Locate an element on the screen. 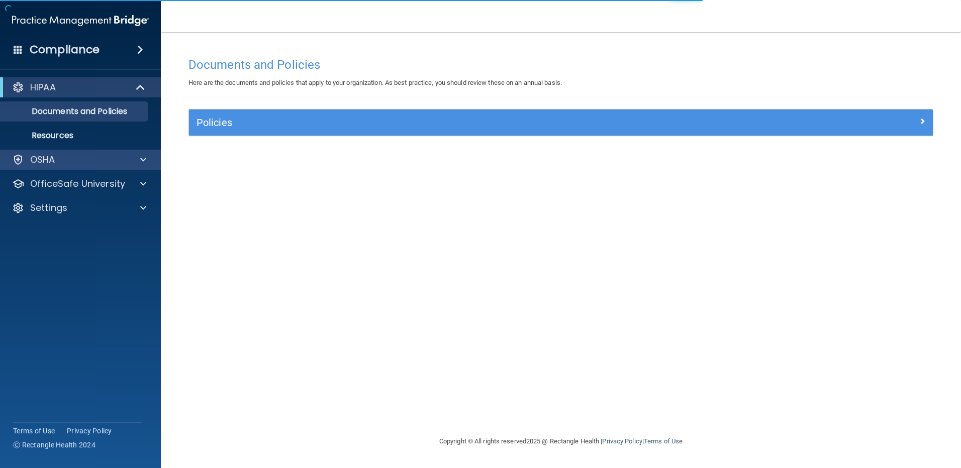 This screenshot has height=468, width=961. img: PMB logo is located at coordinates (80, 21).